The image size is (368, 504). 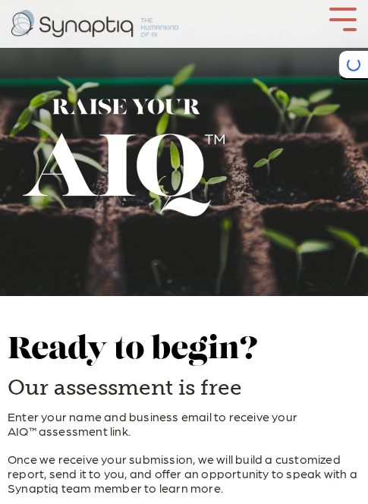 What do you see at coordinates (184, 388) in the screenshot?
I see `h3: Our assessment is free` at bounding box center [184, 388].